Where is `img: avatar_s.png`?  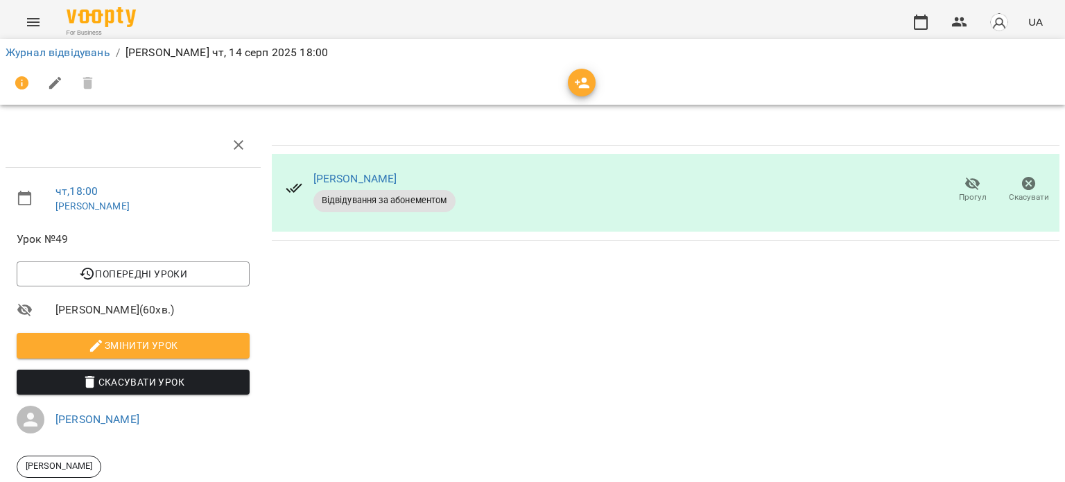 img: avatar_s.png is located at coordinates (999, 22).